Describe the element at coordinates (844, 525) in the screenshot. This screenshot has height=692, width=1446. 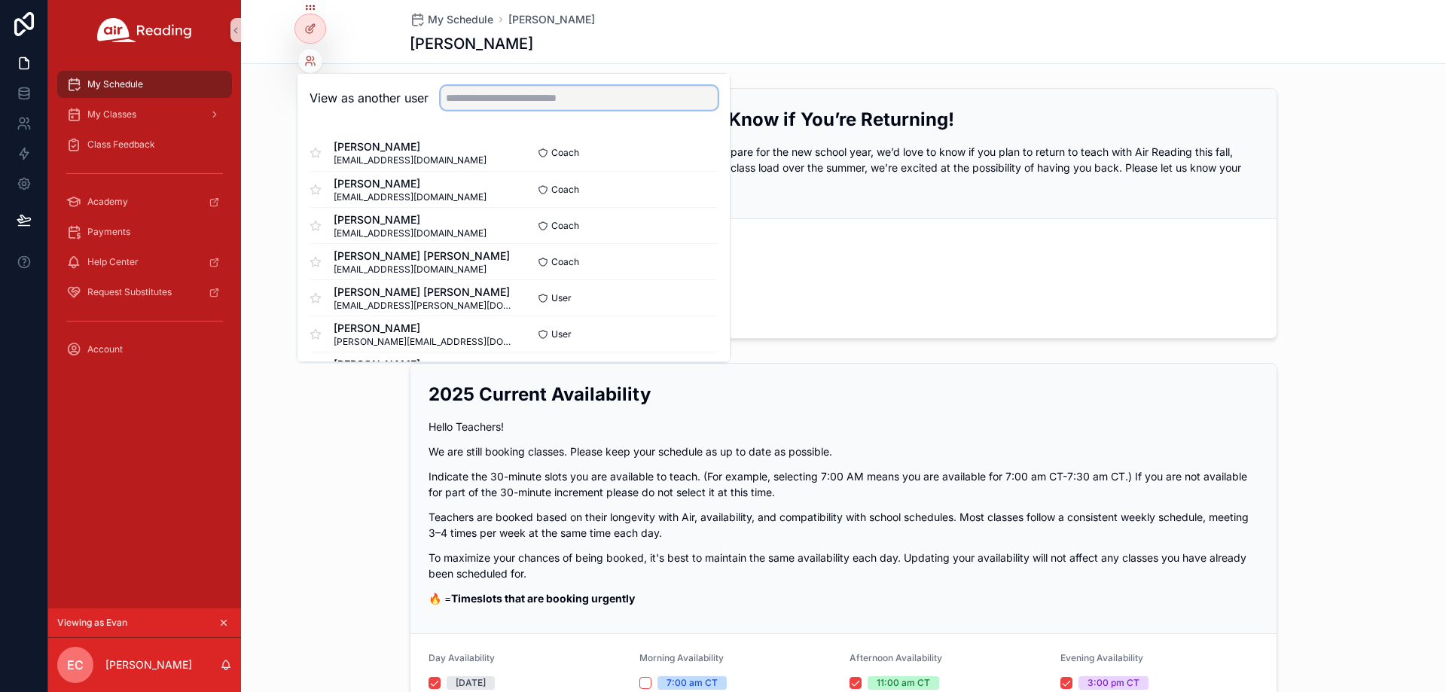
I see `p: Teachers are booked based on their longevity with Air, availability, and compatibility with schoo...` at that location.